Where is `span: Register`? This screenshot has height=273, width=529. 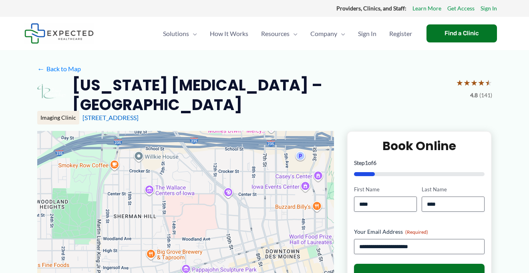 span: Register is located at coordinates (401, 34).